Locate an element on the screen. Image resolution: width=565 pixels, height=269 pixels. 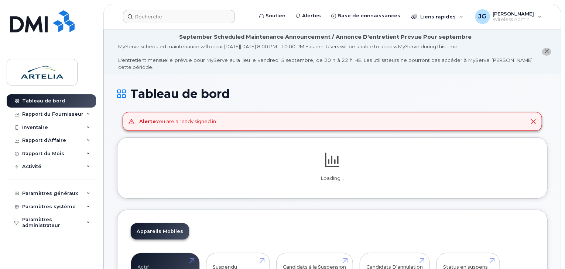
button: close notification is located at coordinates (546, 52).